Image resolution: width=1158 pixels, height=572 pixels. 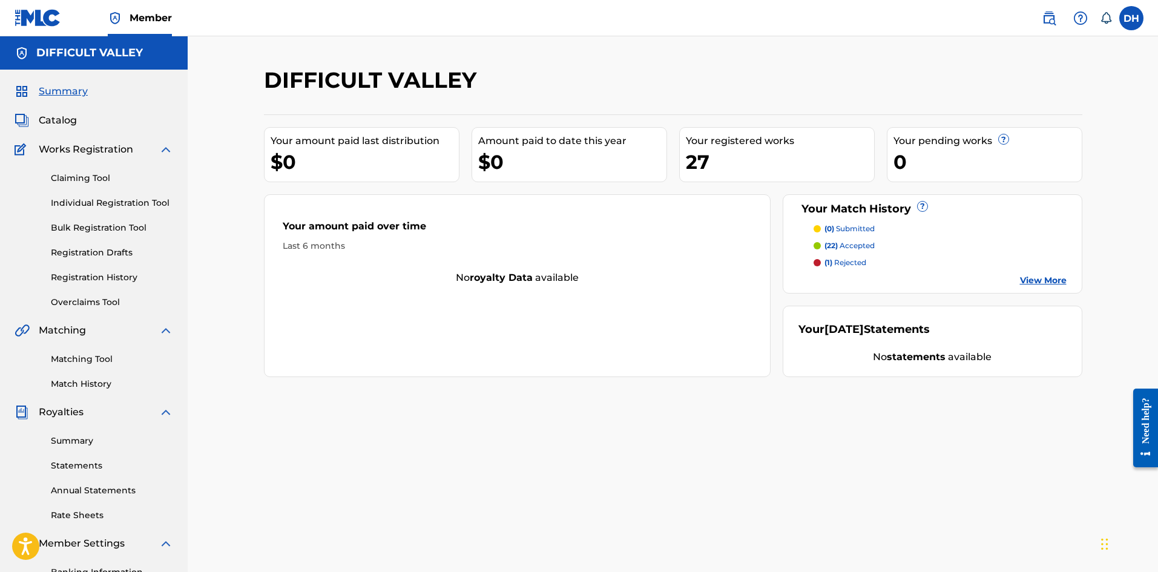 I want to click on a: Matching Tool, so click(x=112, y=359).